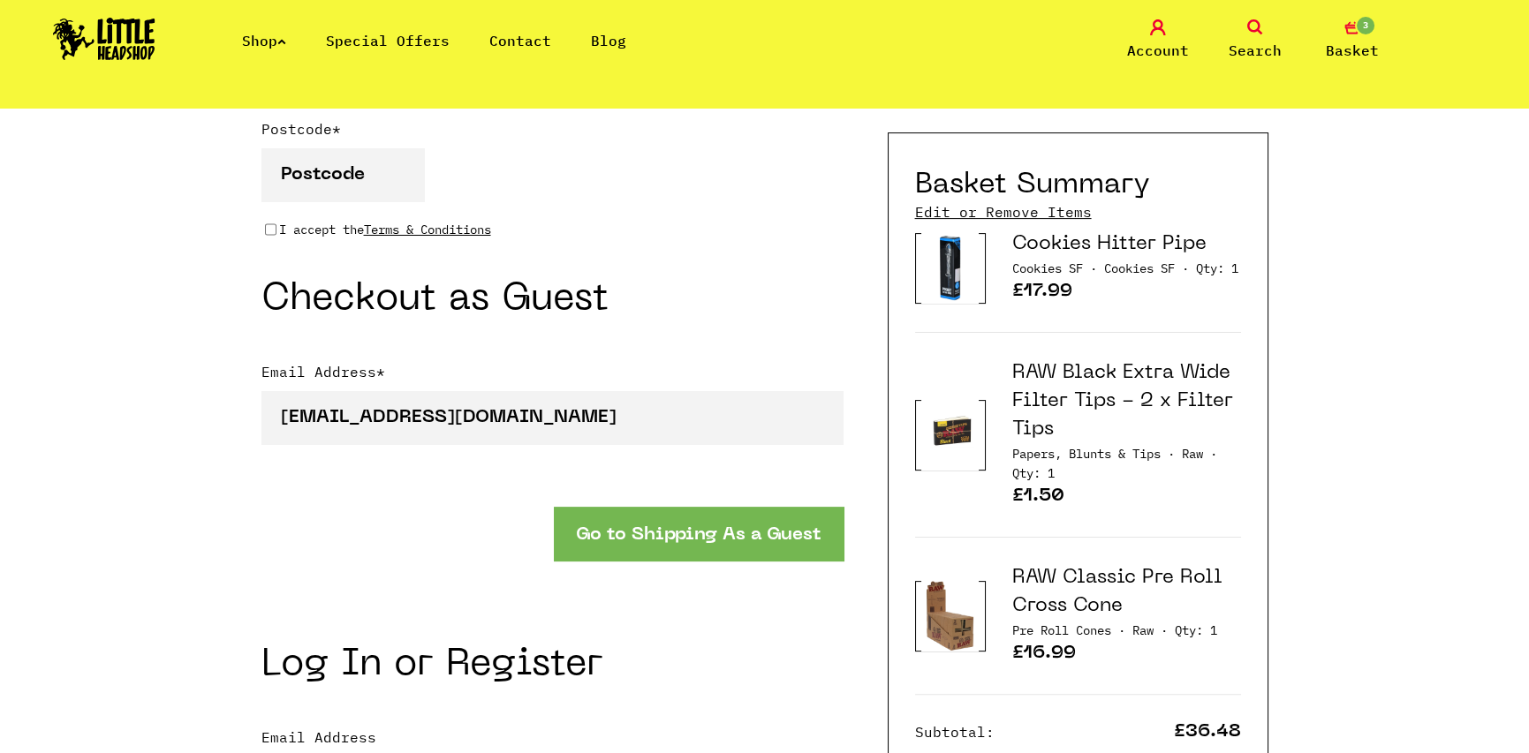 This screenshot has width=1529, height=753. What do you see at coordinates (1126, 499) in the screenshot?
I see `p: £1.50` at bounding box center [1126, 499].